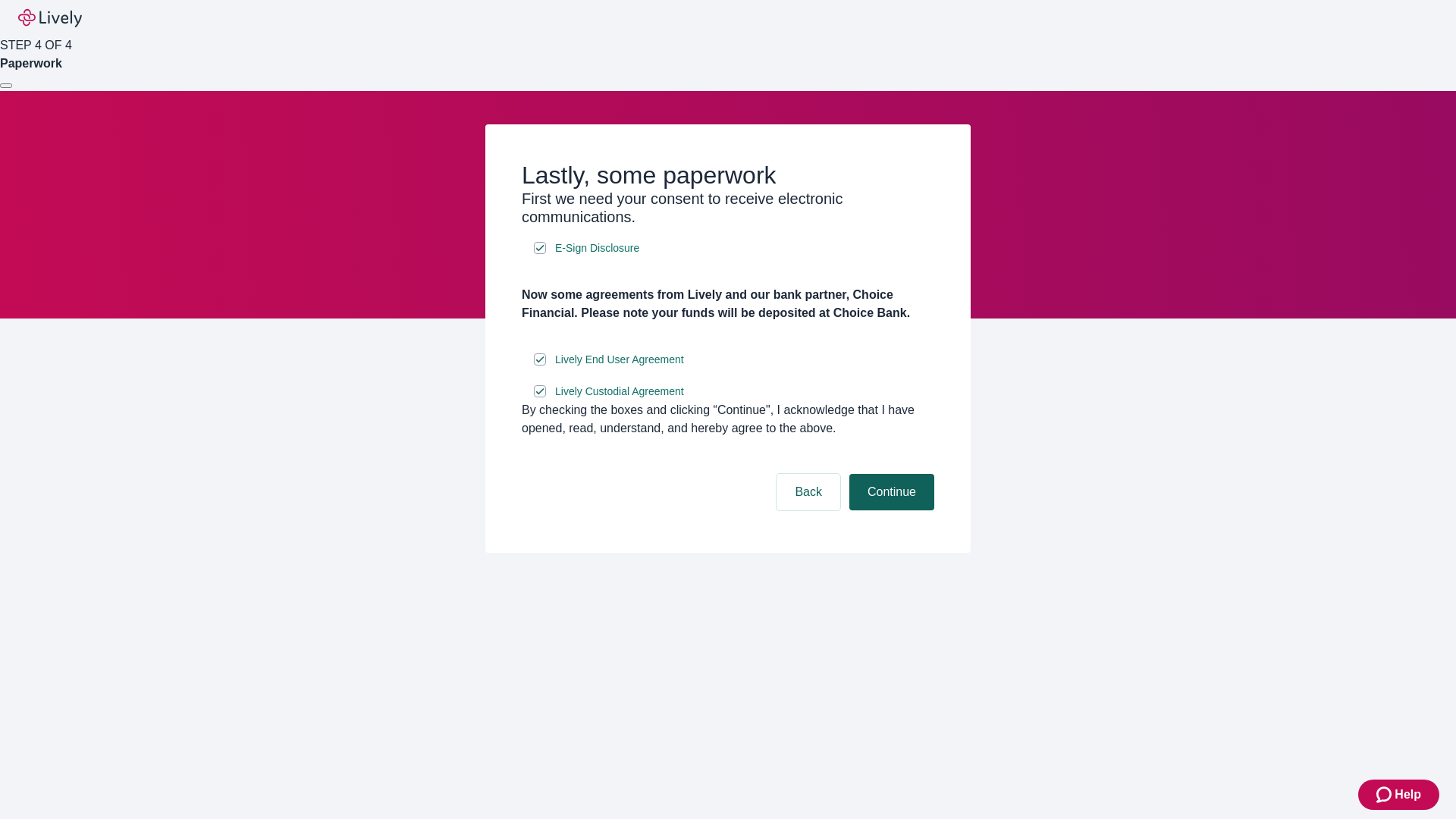 Image resolution: width=1456 pixels, height=819 pixels. What do you see at coordinates (1398, 795) in the screenshot?
I see `button: Zendesk support iconHelp` at bounding box center [1398, 795].